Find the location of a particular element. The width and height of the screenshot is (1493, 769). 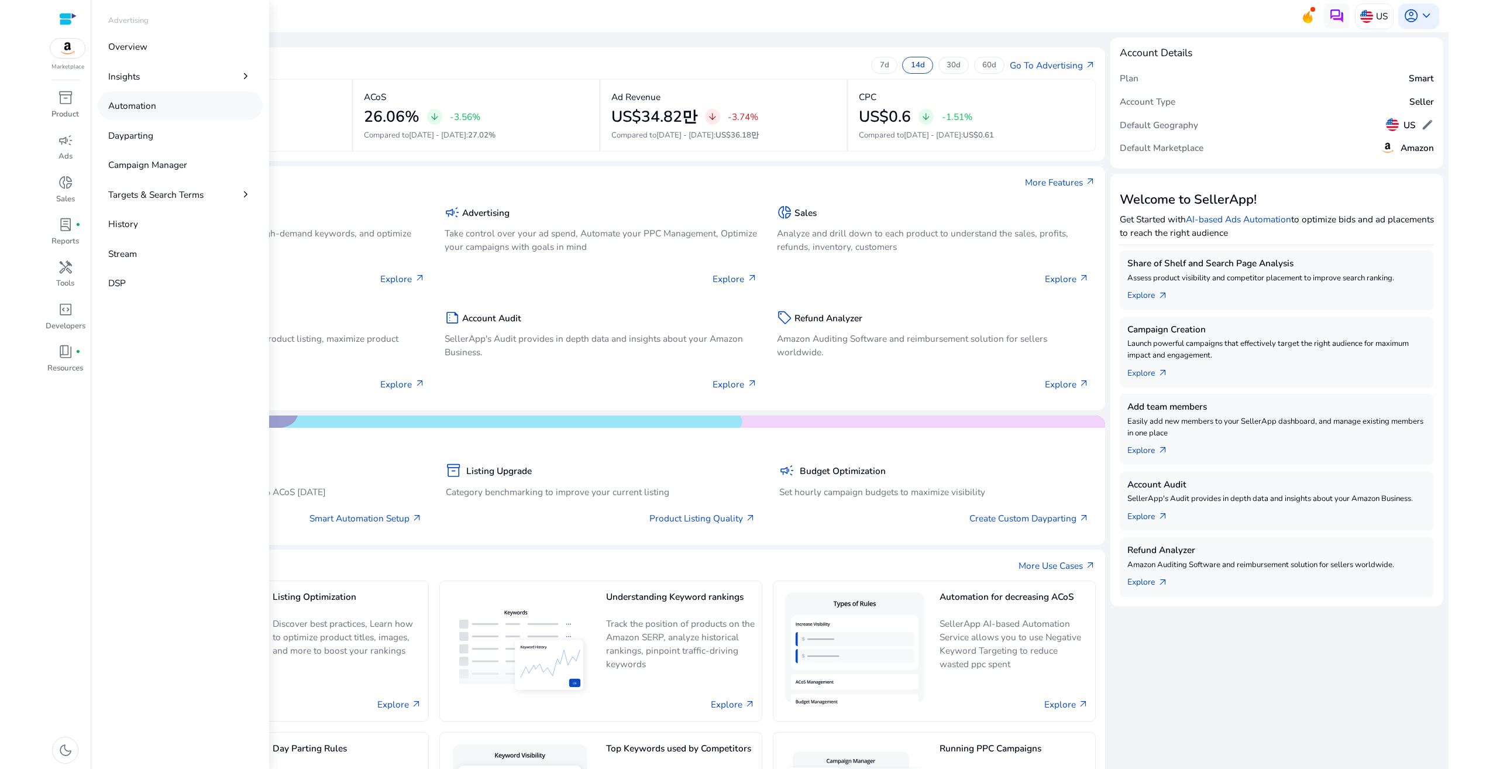

h2: US$0.6 is located at coordinates (885, 117).